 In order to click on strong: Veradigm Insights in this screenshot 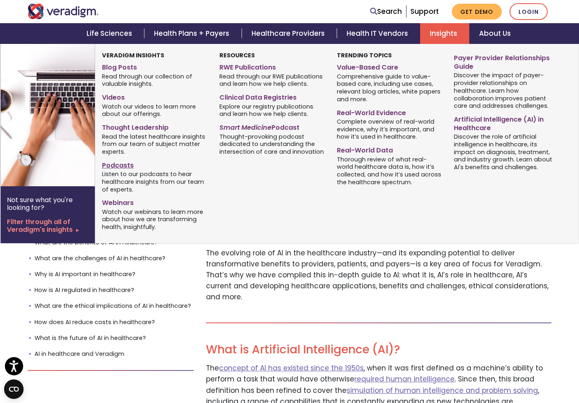, I will do `click(133, 55)`.